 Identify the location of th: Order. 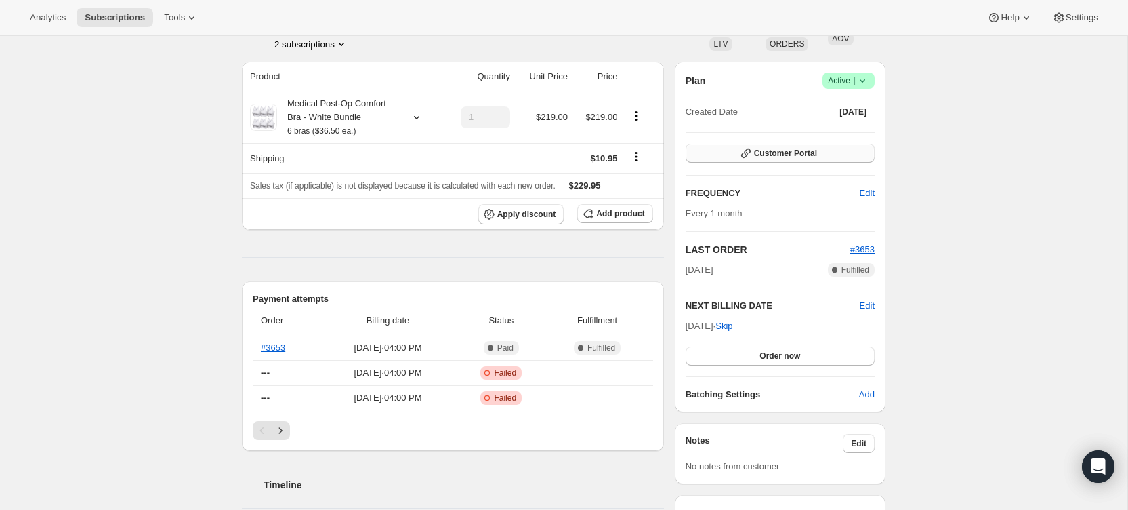
(286, 321).